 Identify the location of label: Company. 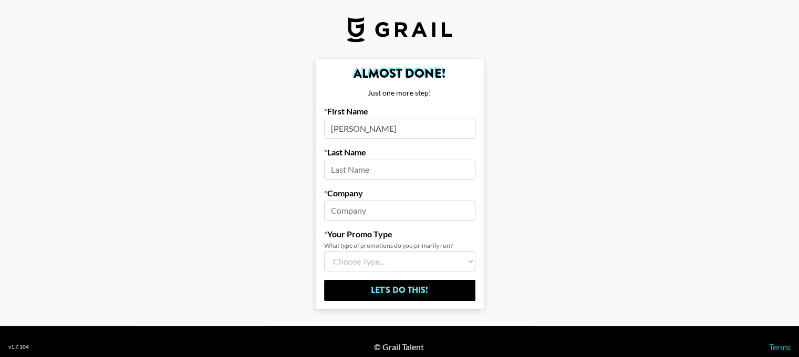
(400, 193).